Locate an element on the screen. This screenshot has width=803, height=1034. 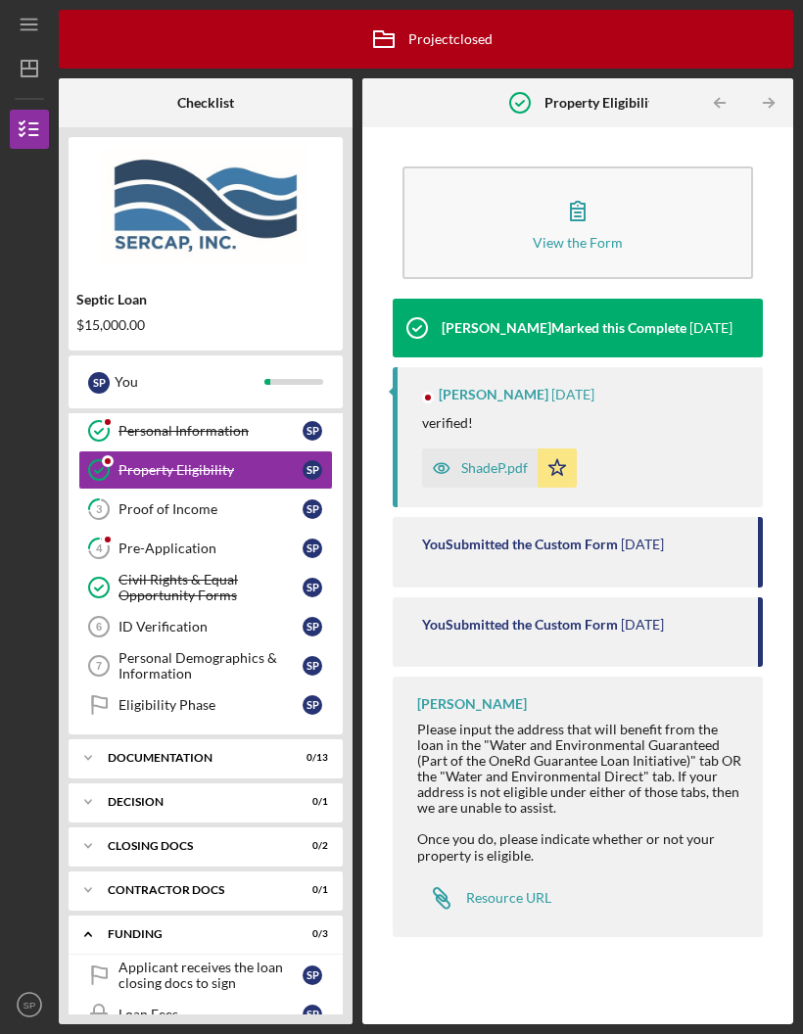
div: 0 / 2 is located at coordinates (310, 846).